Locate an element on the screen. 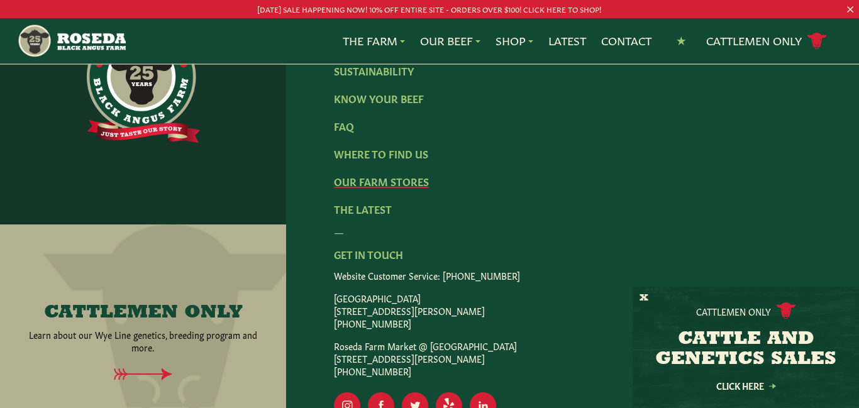 The height and width of the screenshot is (408, 859). nav: Main Navigation is located at coordinates (429, 41).